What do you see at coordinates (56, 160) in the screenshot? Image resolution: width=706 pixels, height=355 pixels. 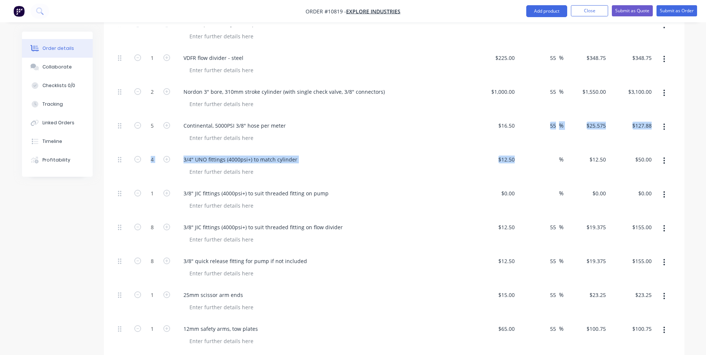 I see `div: Profitability` at bounding box center [56, 160].